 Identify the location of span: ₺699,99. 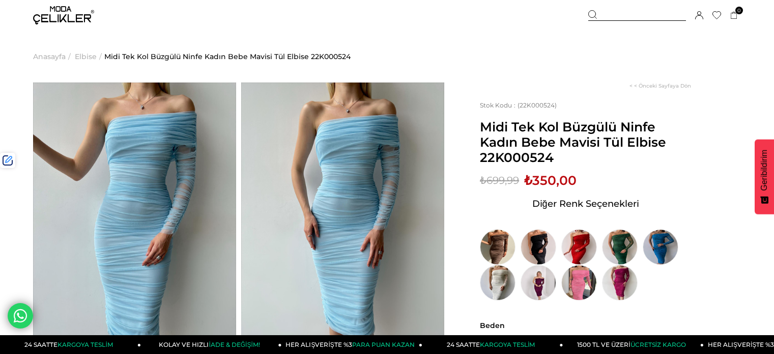
(499, 180).